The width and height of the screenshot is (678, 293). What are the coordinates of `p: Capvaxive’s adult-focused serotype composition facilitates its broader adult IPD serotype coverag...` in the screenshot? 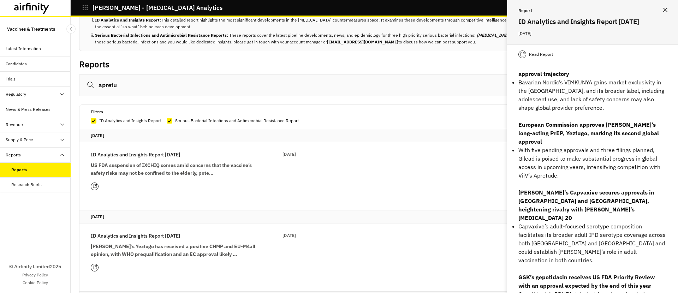 It's located at (593, 243).